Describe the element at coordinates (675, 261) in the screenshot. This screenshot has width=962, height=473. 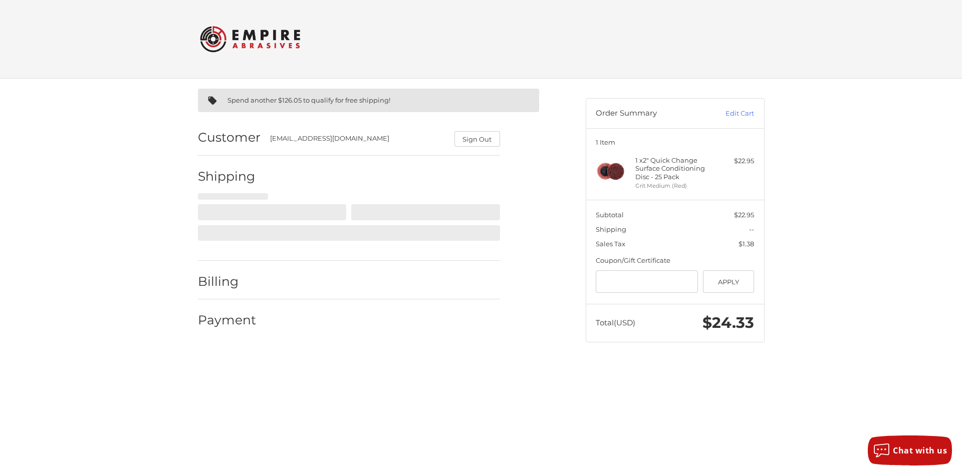
I see `div: Coupon/Gift Certificate` at that location.